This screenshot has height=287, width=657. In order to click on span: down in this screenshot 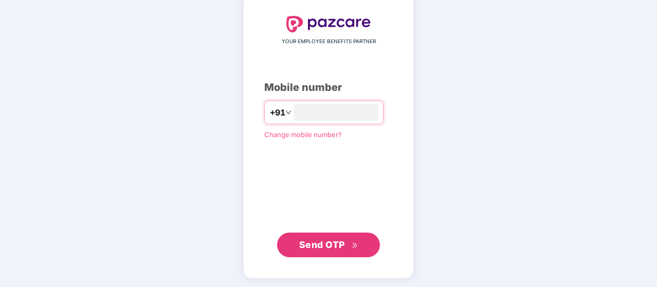, I will do `click(288, 113)`.